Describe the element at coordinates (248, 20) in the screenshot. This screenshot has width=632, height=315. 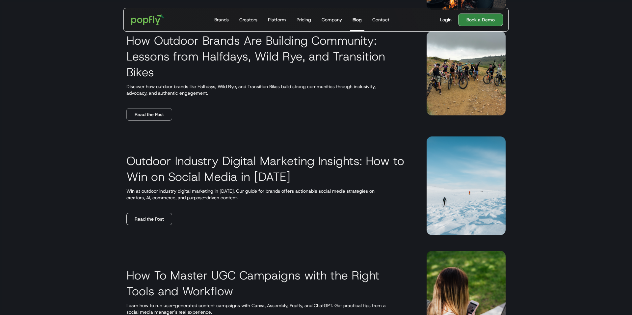
I see `a: Creators` at that location.